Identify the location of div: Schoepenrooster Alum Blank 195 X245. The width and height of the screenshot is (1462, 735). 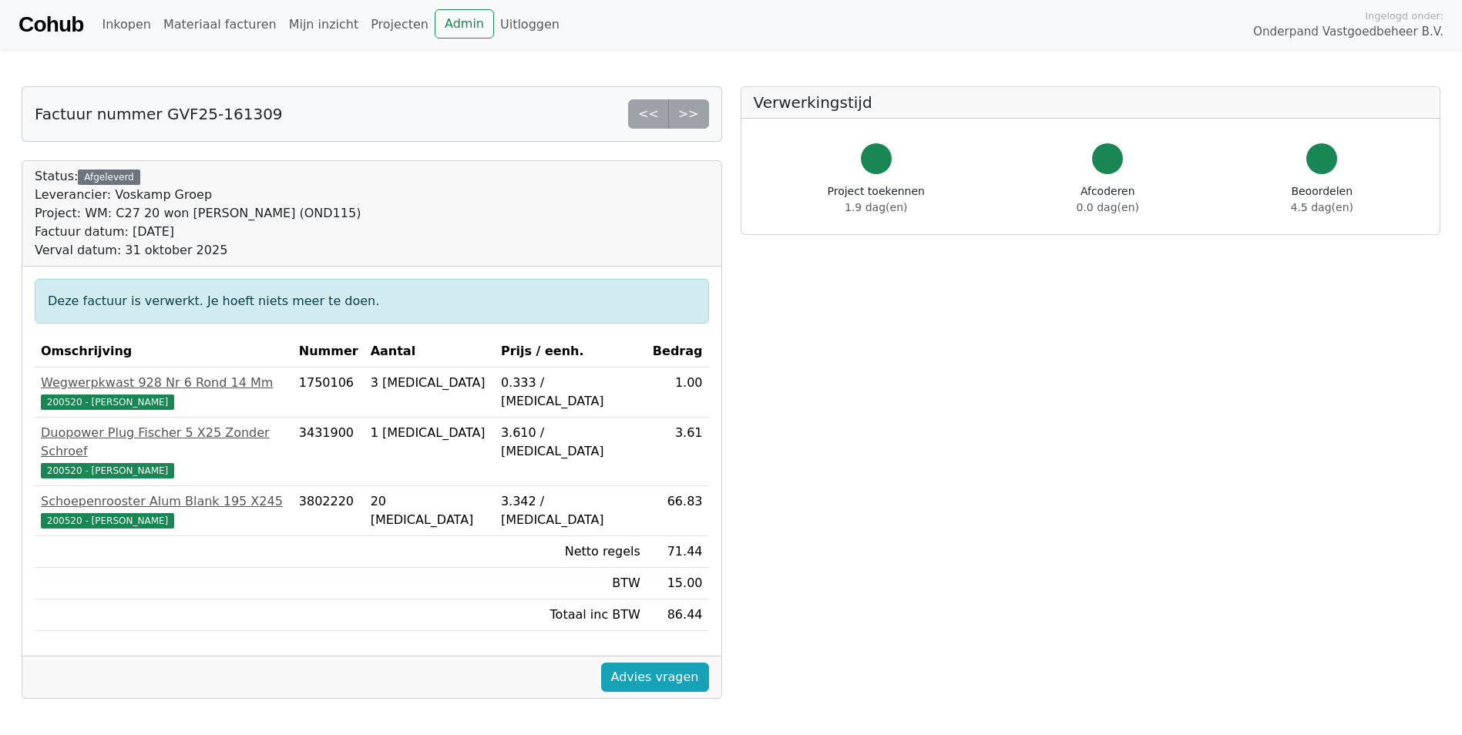
(163, 502).